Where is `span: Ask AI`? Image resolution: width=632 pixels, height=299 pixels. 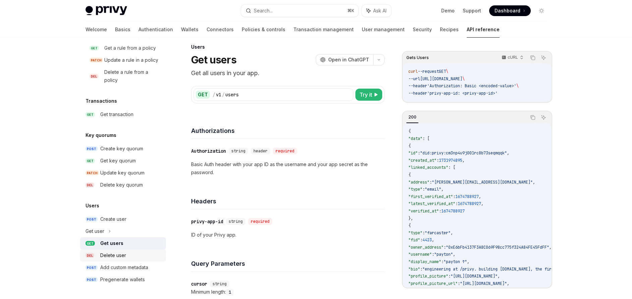 span: Ask AI is located at coordinates (380, 11).